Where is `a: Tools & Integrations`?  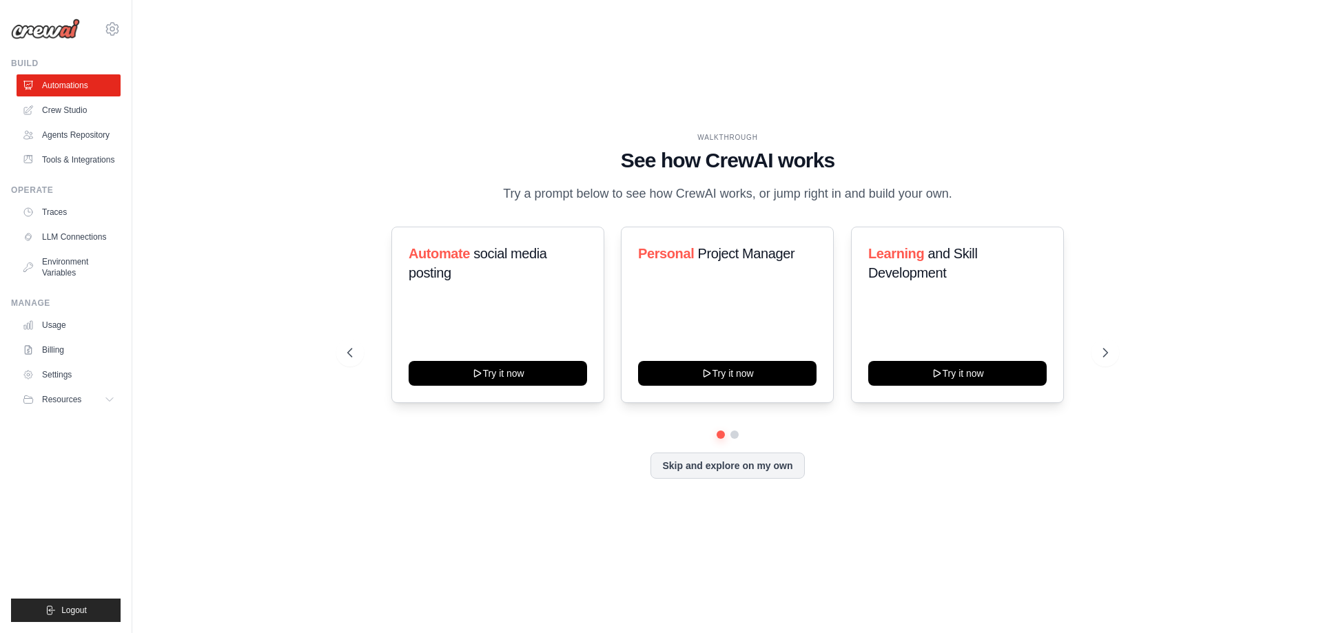
a: Tools & Integrations is located at coordinates (68, 160).